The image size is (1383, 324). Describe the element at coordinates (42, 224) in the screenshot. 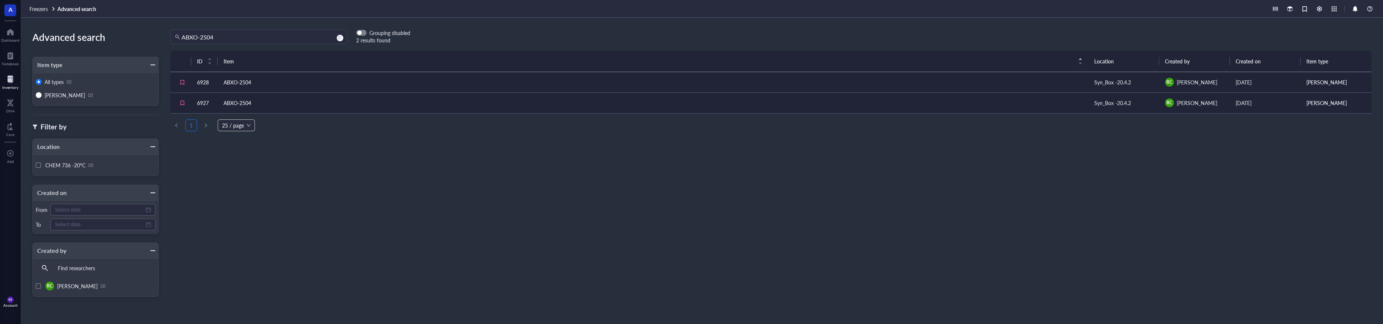

I see `div: To` at that location.